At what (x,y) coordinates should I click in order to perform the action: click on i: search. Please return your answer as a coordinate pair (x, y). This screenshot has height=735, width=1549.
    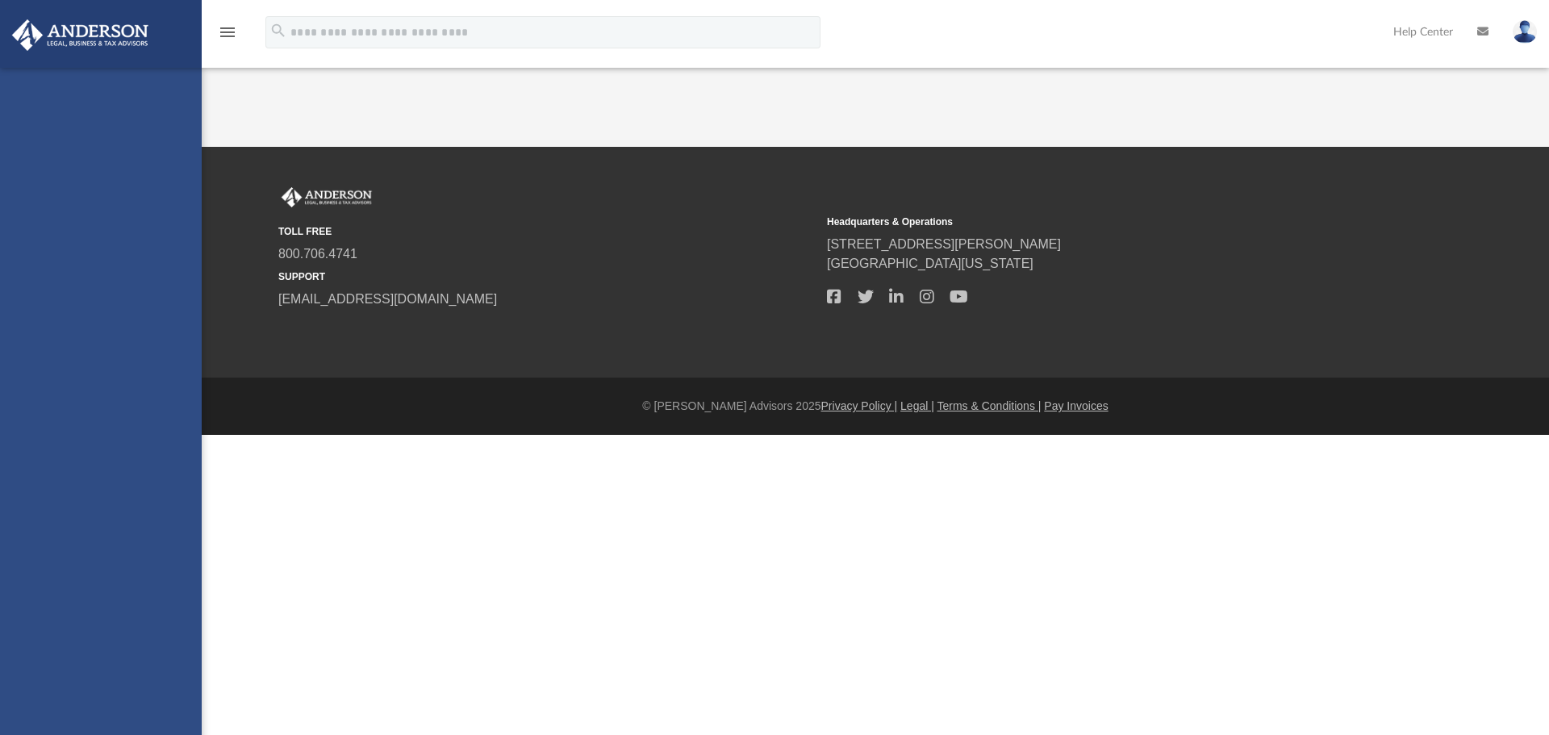
    Looking at the image, I should click on (278, 31).